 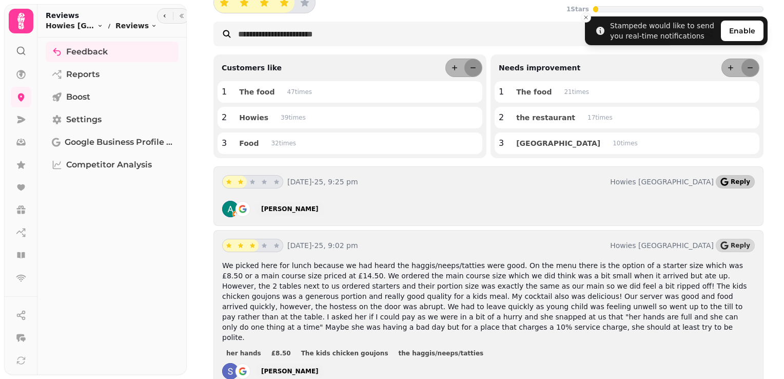 What do you see at coordinates (586, 17) in the screenshot?
I see `button: Close toast` at bounding box center [586, 17].